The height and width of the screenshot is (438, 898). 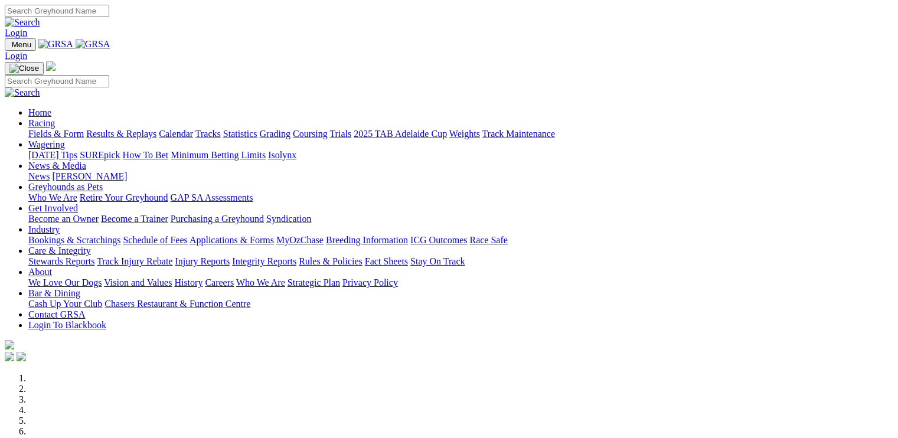 I want to click on div: Industry, so click(x=461, y=240).